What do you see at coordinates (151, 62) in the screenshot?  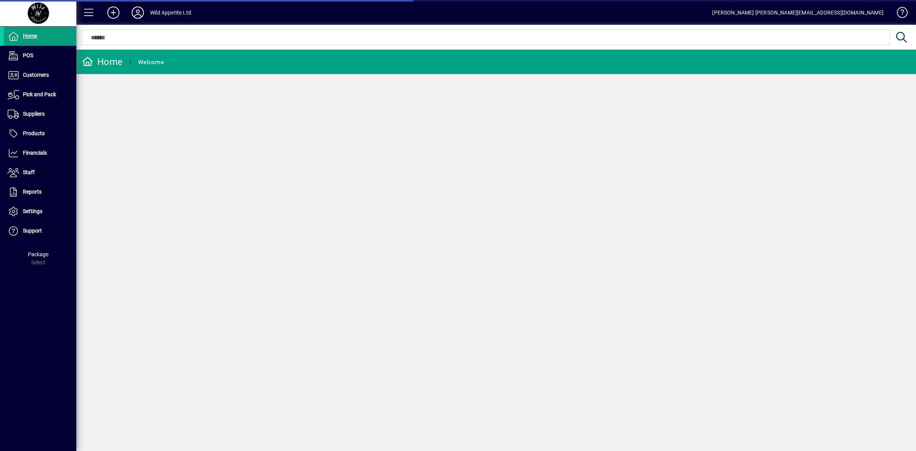 I see `div: Welcome` at bounding box center [151, 62].